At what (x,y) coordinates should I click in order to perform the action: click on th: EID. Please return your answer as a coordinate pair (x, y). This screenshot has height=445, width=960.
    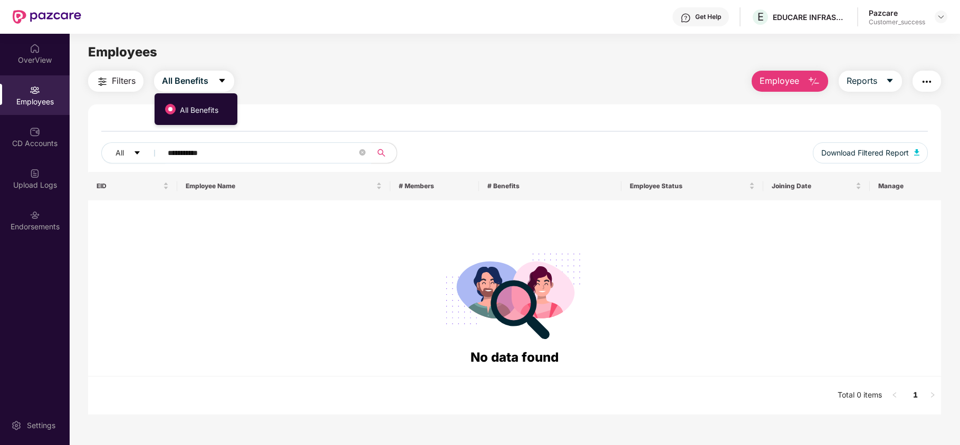
    Looking at the image, I should click on (132, 186).